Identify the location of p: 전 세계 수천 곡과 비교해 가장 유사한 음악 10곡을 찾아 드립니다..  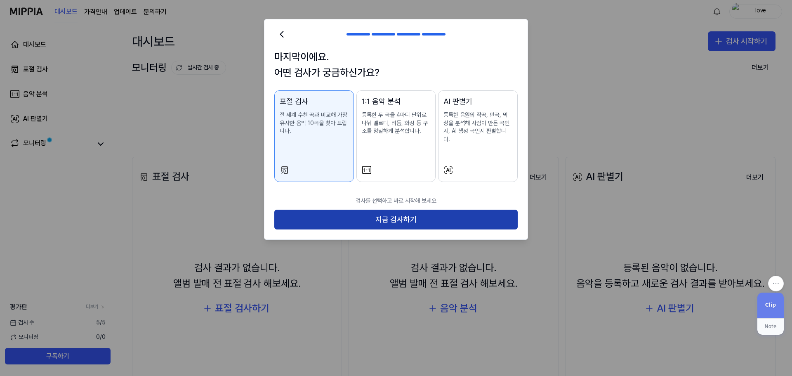
(314, 123).